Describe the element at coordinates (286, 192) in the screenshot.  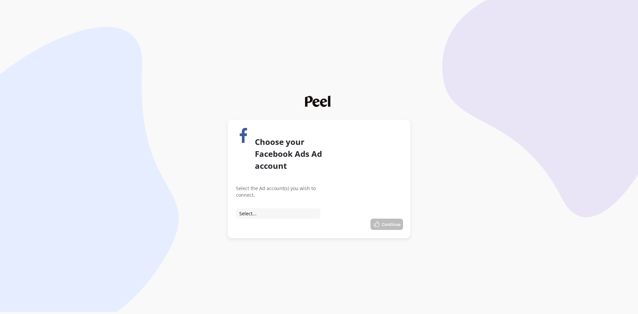
I see `h4: Select the Ad account(s) you wish to connect.` at that location.